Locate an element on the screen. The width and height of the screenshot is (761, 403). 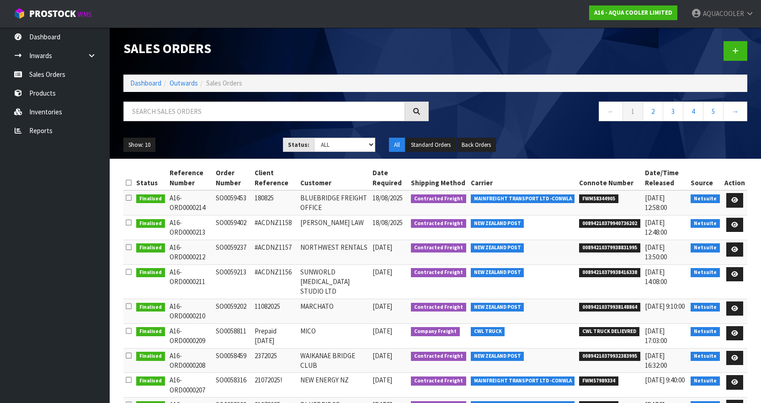
th: Carrier is located at coordinates (523, 178).